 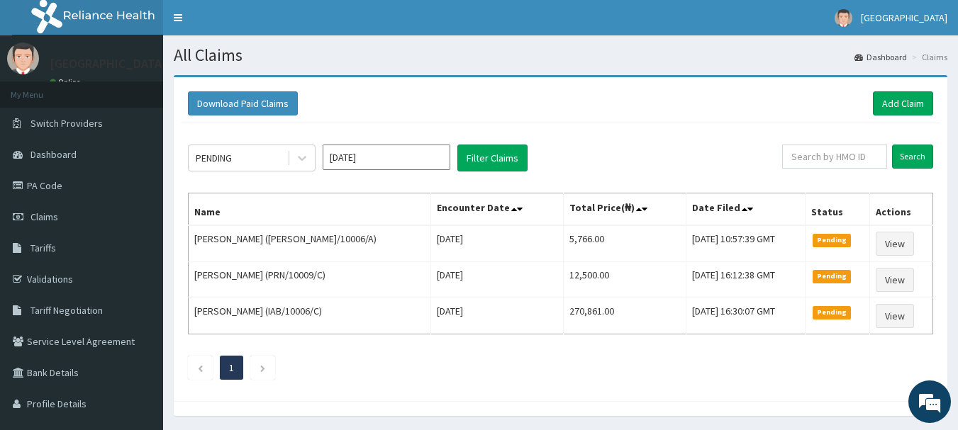 I want to click on li: Claims, so click(x=927, y=57).